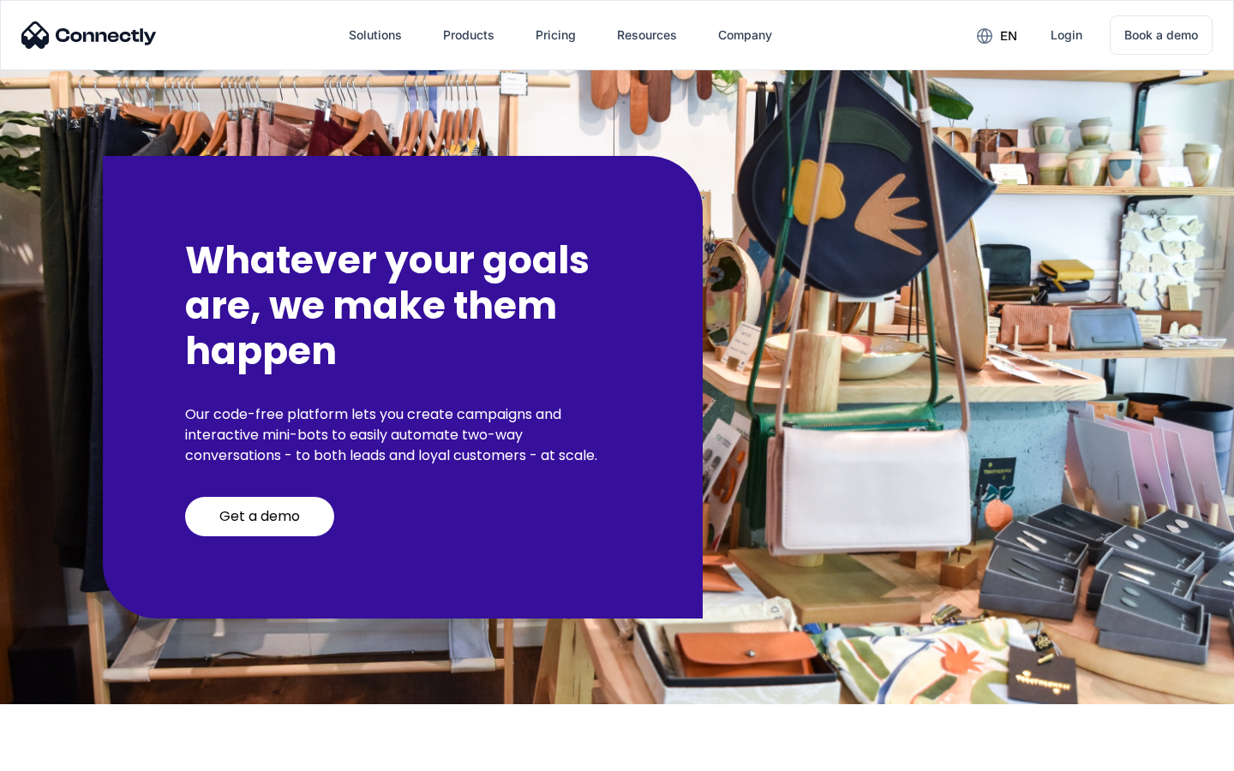 The height and width of the screenshot is (771, 1234). What do you see at coordinates (89, 35) in the screenshot?
I see `img: Connectly Logo` at bounding box center [89, 35].